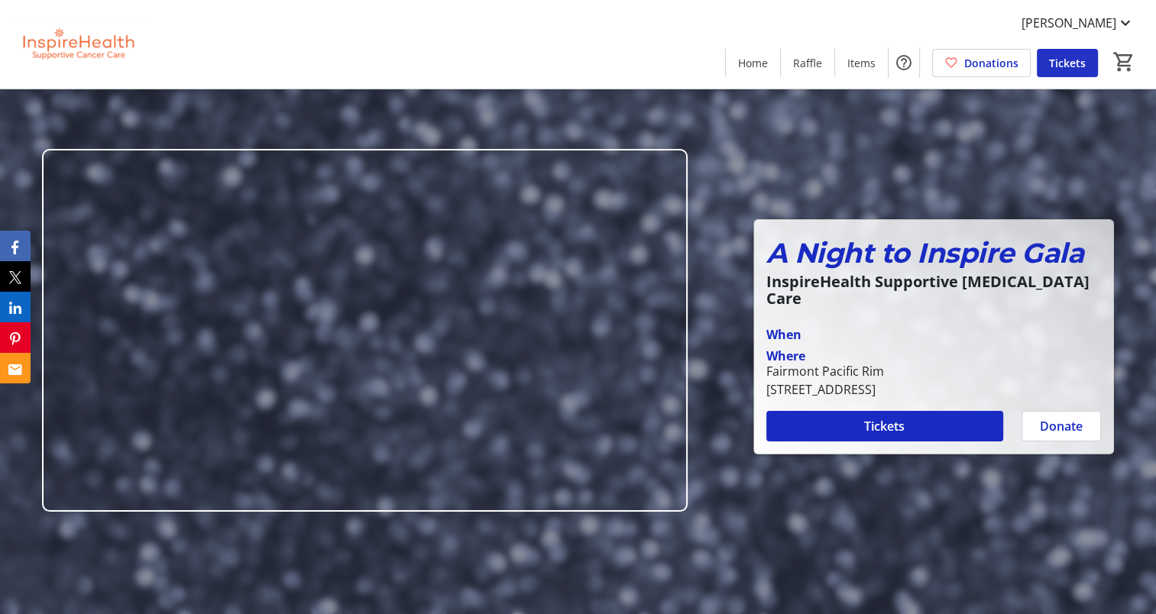 This screenshot has width=1156, height=614. What do you see at coordinates (1061, 426) in the screenshot?
I see `button: Donate` at bounding box center [1061, 426].